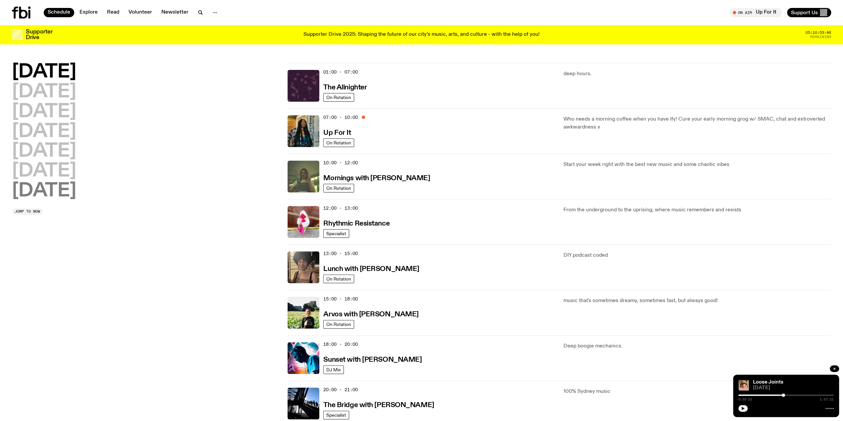 This screenshot has width=843, height=421. I want to click on a: DJ Mix, so click(333, 370).